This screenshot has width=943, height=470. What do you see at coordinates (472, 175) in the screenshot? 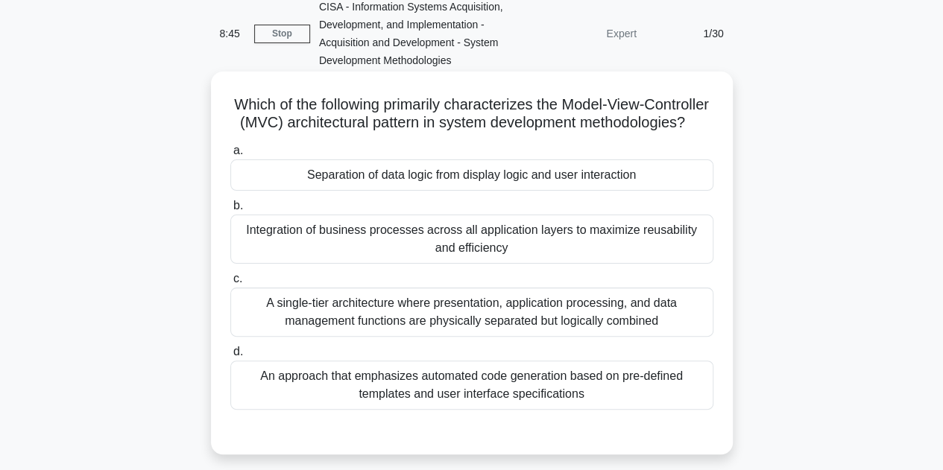
I see `div: Separation of data logic from display logic and user interaction` at bounding box center [472, 175].